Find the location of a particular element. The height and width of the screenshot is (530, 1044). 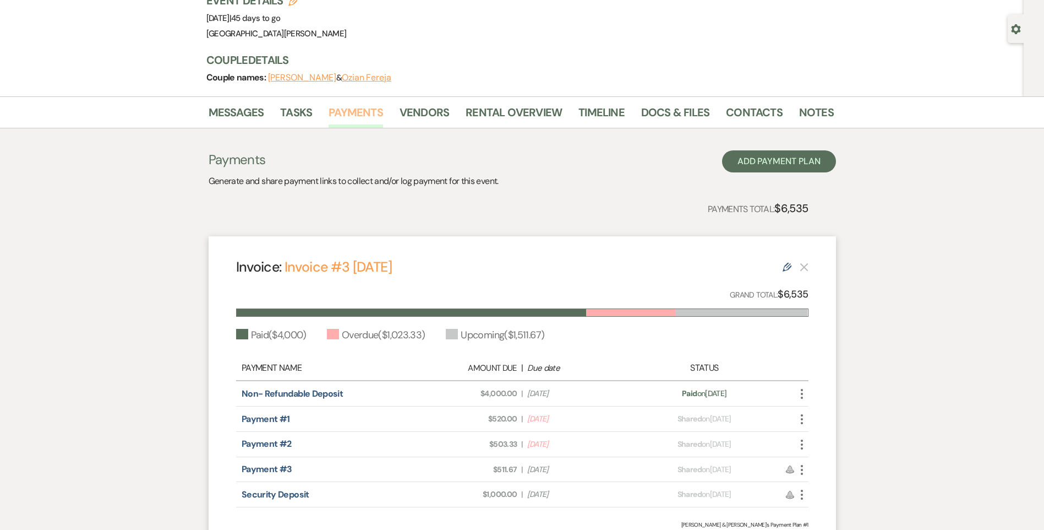

span: $520.00 is located at coordinates (466, 418).